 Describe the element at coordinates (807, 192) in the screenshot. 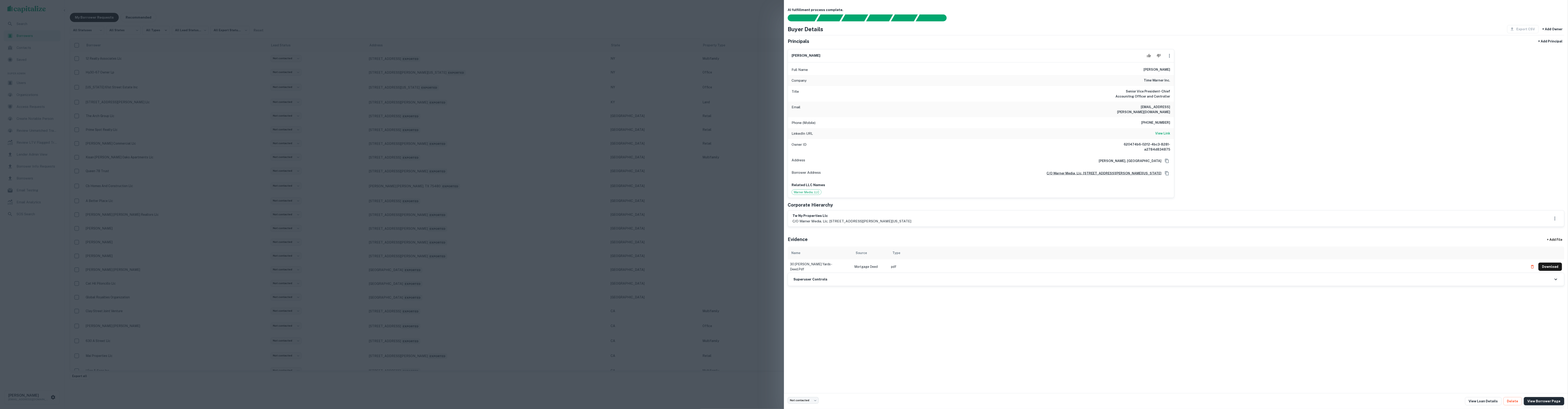

I see `span: Warner Media, LLC` at that location.